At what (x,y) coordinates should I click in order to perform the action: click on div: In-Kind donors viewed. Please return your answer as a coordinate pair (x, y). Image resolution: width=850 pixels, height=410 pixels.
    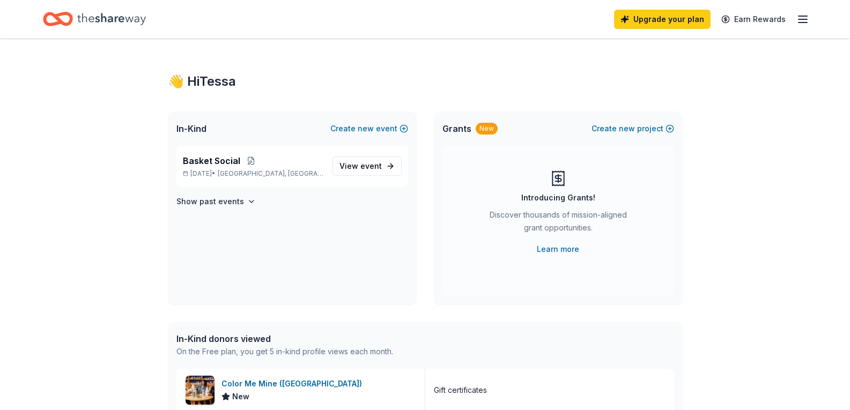
    Looking at the image, I should click on (285, 339).